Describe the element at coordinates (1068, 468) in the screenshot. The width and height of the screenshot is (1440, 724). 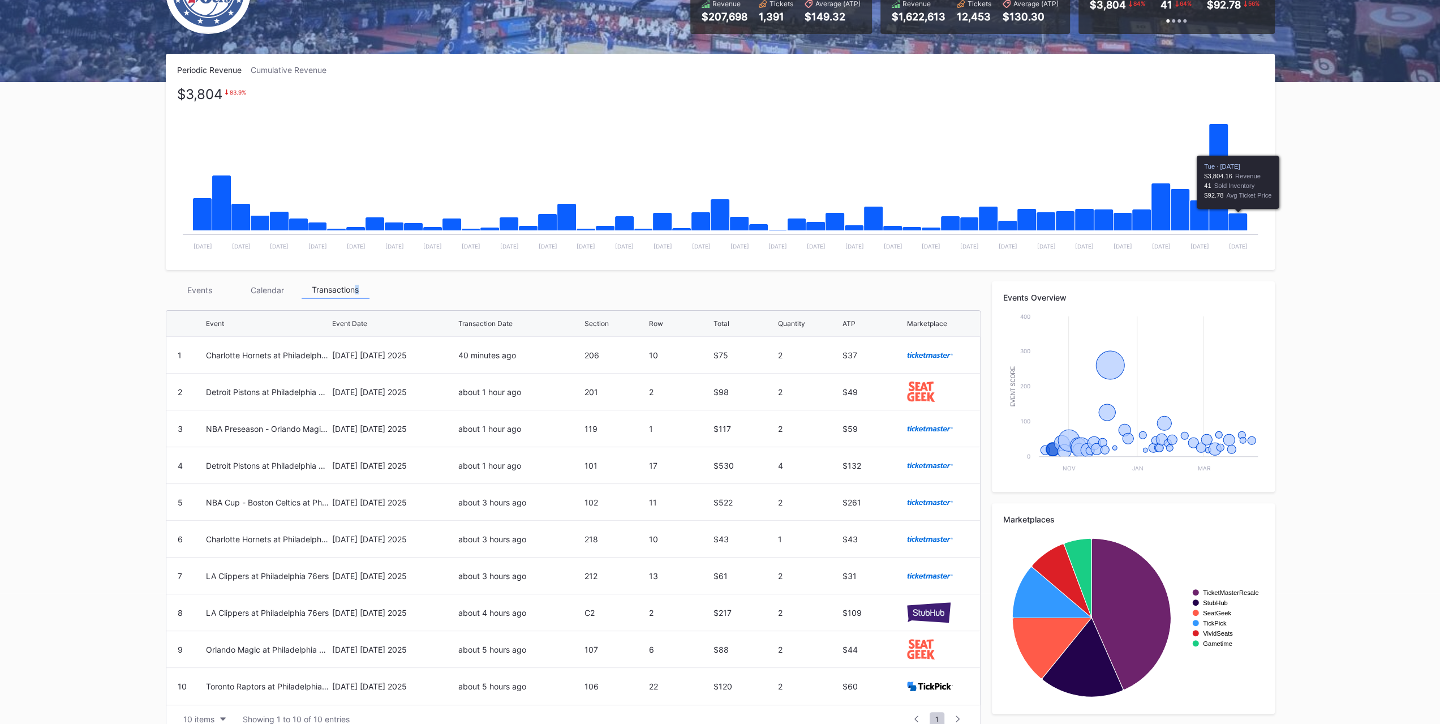
I see `text: Nov` at that location.